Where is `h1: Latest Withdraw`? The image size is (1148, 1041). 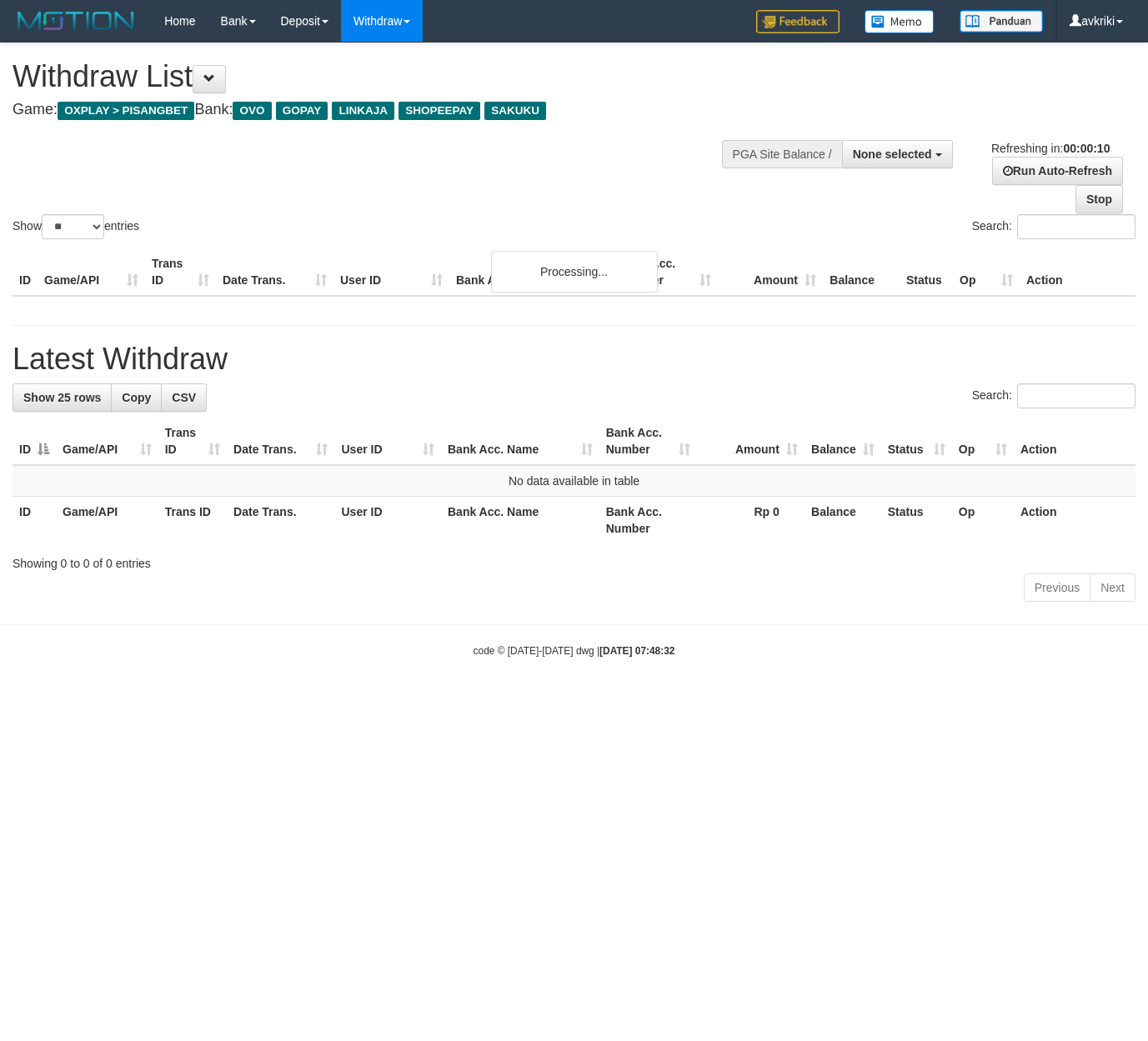 h1: Latest Withdraw is located at coordinates (574, 359).